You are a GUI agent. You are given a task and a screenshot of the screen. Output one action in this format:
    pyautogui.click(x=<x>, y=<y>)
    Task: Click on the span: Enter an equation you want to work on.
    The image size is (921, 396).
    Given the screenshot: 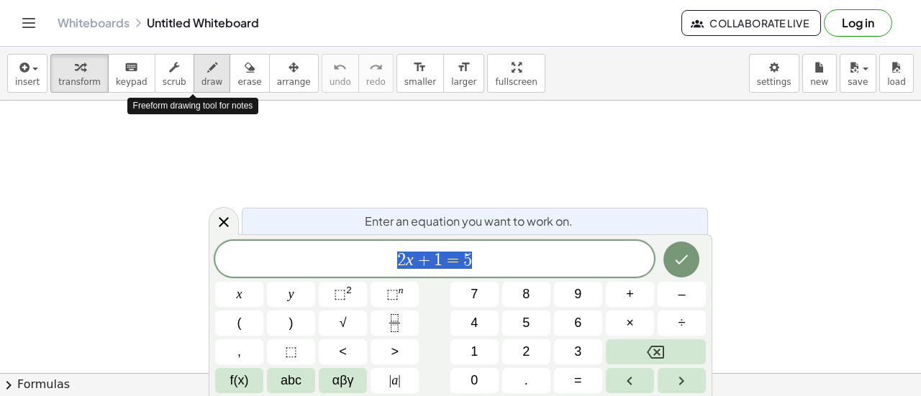 What is the action you would take?
    pyautogui.click(x=468, y=222)
    